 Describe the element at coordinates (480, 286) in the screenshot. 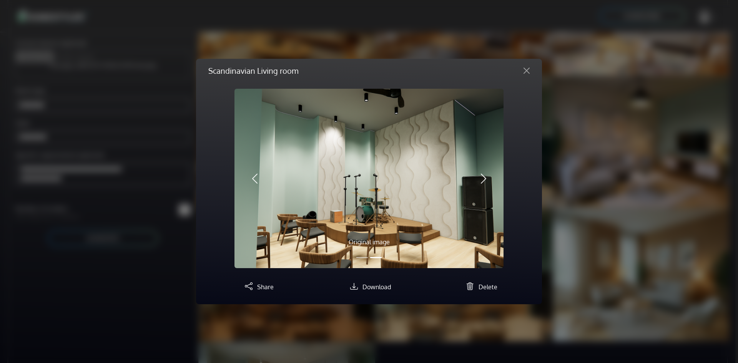

I see `button: Delete` at that location.